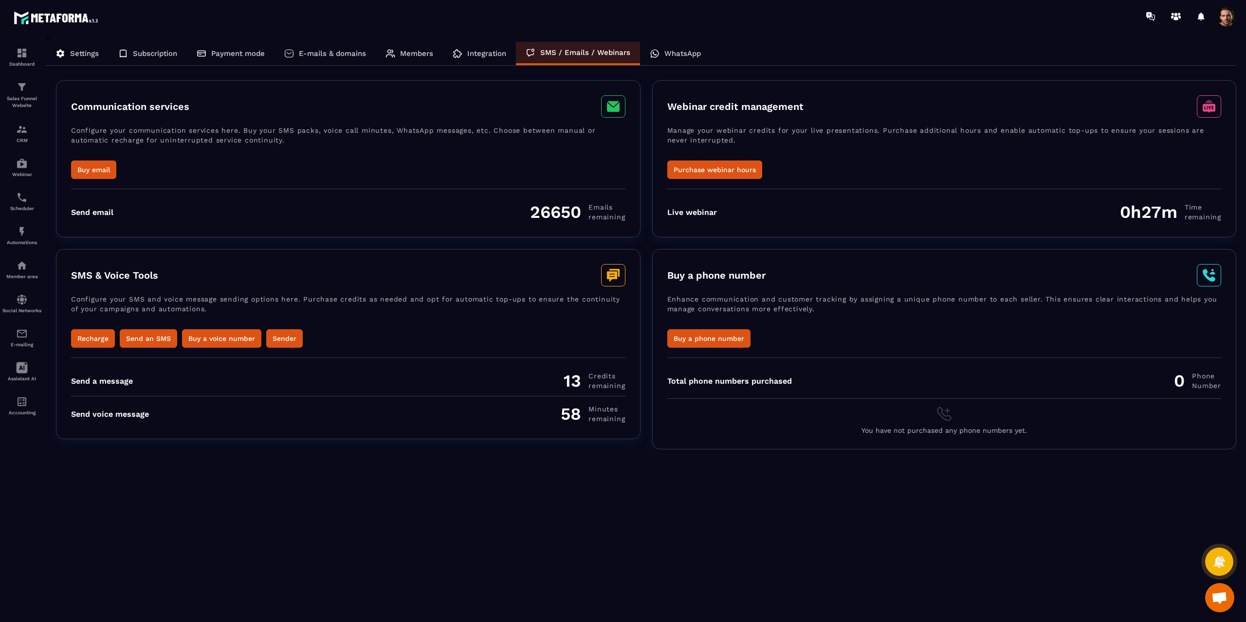  Describe the element at coordinates (22, 413) in the screenshot. I see `p: Accounting` at that location.